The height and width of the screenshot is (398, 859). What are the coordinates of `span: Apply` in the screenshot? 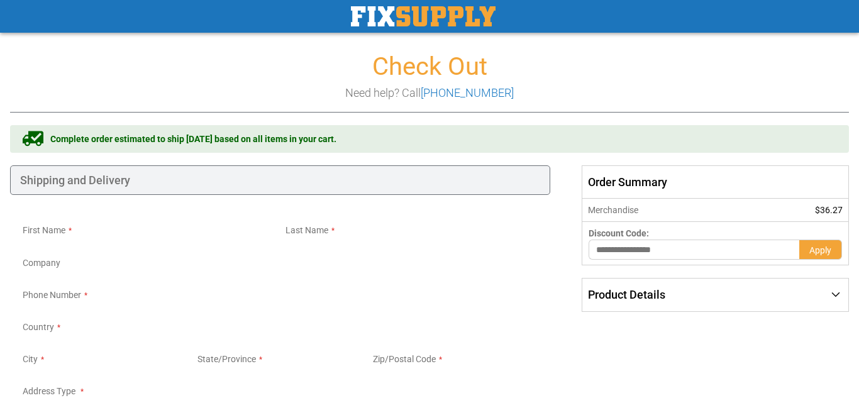 It's located at (820, 250).